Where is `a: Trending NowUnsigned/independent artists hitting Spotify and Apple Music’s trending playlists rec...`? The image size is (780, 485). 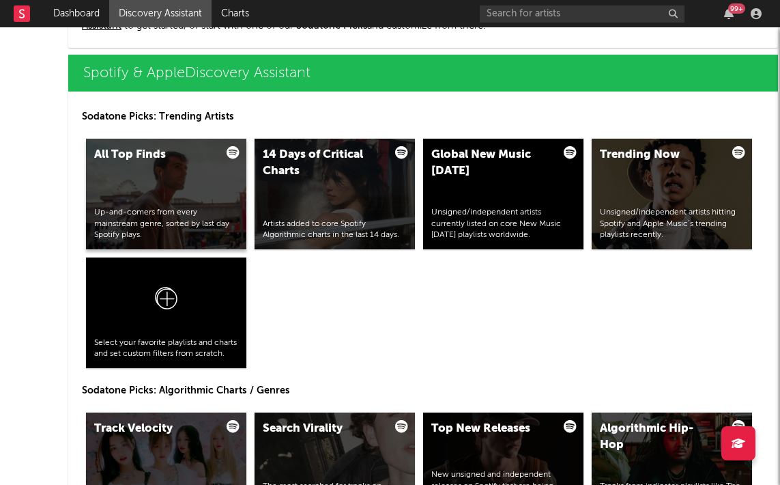 a: Trending NowUnsigned/independent artists hitting Spotify and Apple Music’s trending playlists rec... is located at coordinates (672, 194).